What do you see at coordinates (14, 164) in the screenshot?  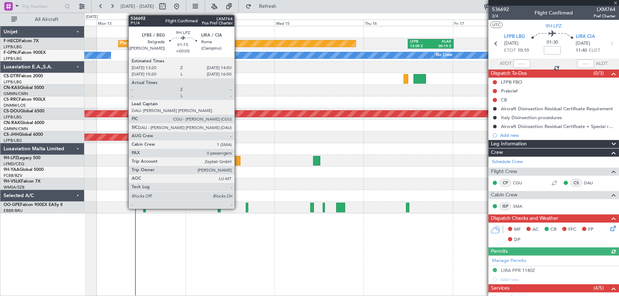 I see `a: LFMD/CEQ` at bounding box center [14, 164].